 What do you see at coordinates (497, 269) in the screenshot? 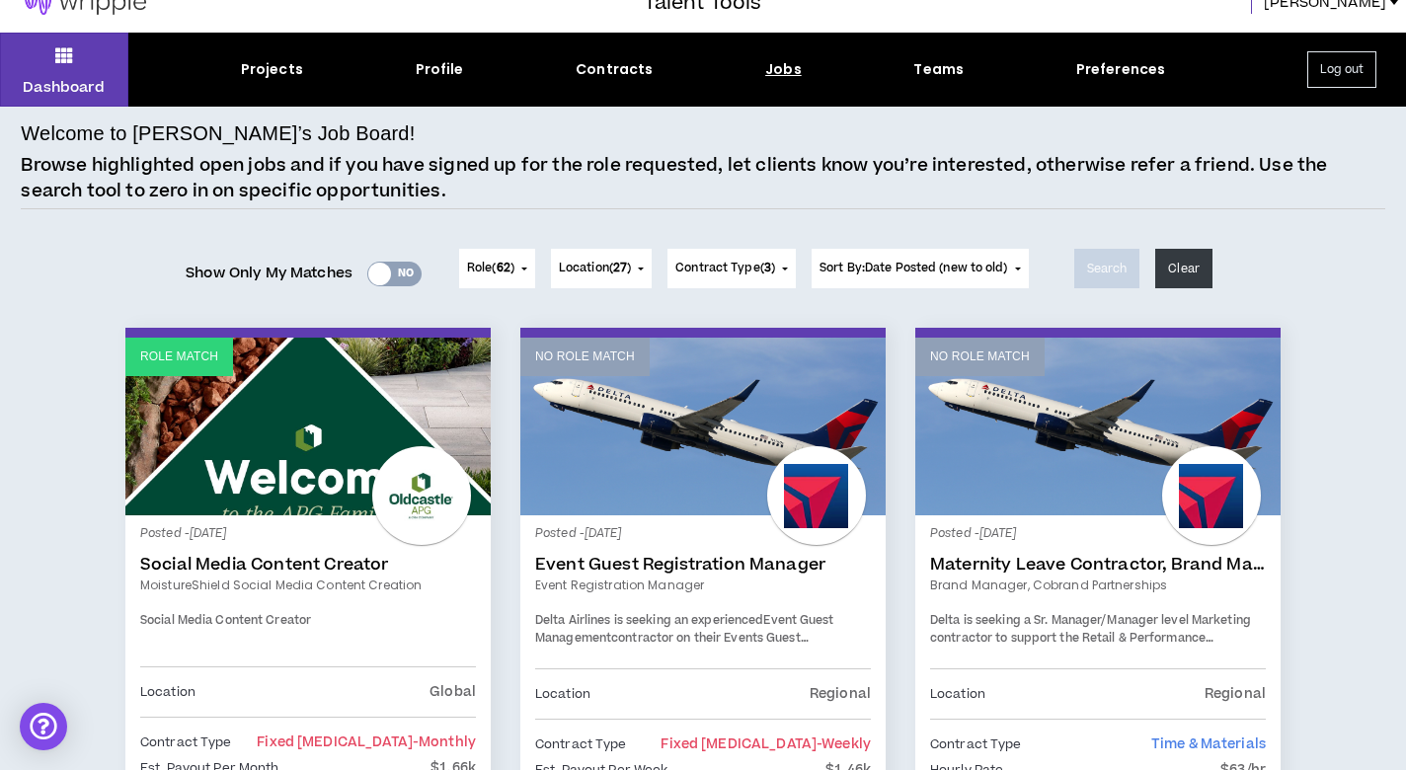
I see `button: Role(62)` at bounding box center [497, 269].